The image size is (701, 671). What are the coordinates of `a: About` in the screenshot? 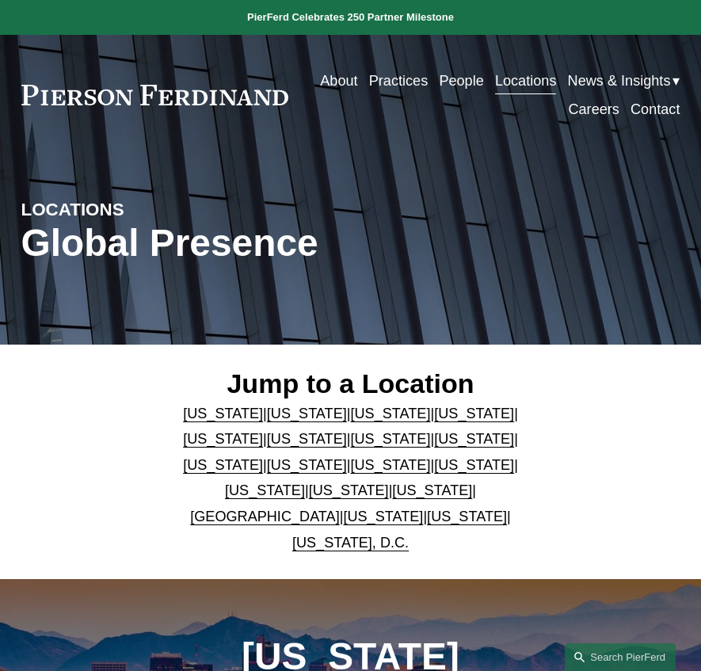 It's located at (338, 81).